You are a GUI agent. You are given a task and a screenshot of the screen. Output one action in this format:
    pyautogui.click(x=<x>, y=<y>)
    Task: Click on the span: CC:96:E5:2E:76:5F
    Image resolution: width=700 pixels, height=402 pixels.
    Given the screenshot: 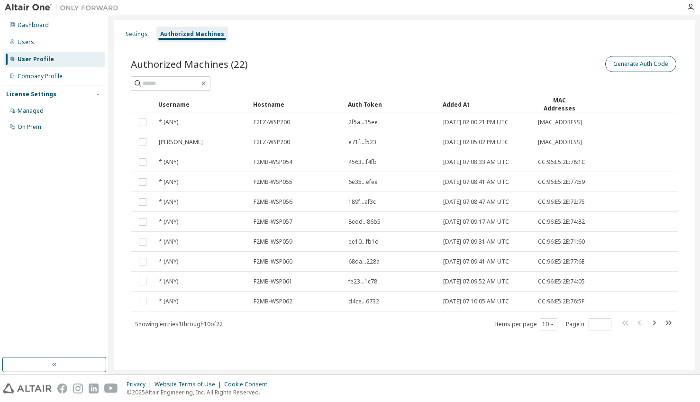 What is the action you would take?
    pyautogui.click(x=561, y=301)
    